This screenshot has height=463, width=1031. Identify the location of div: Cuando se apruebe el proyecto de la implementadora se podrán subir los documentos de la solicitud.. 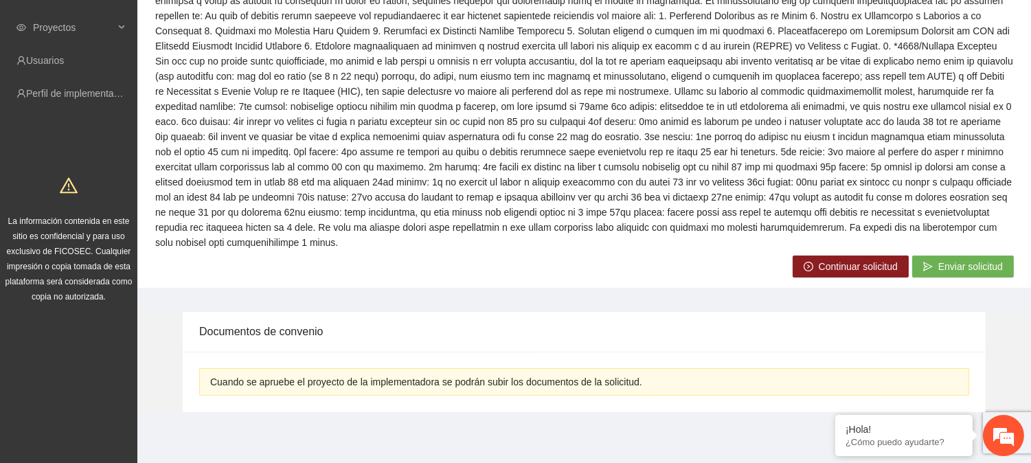
(584, 382).